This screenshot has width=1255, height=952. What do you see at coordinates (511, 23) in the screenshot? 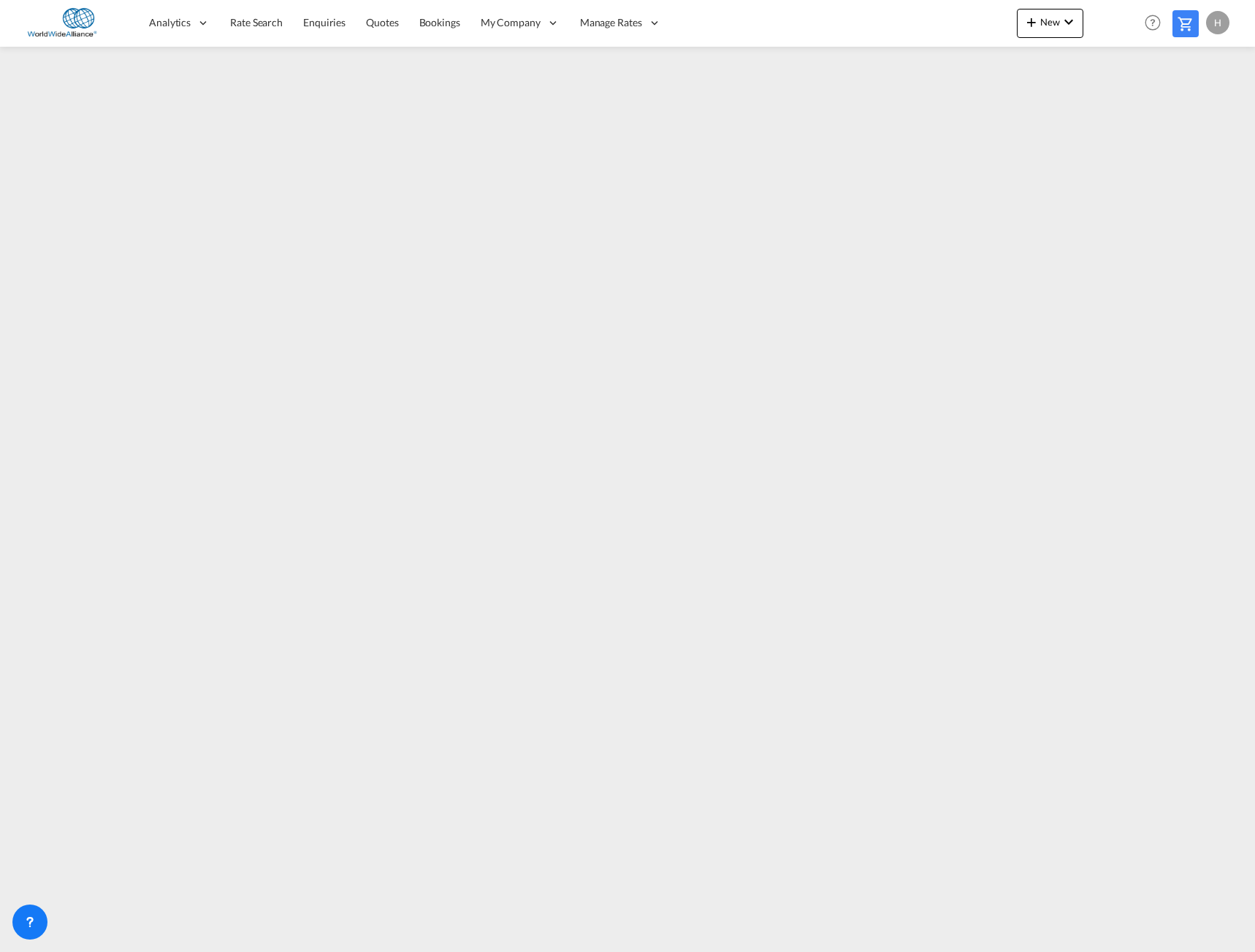
I see `span: My Company` at bounding box center [511, 23].